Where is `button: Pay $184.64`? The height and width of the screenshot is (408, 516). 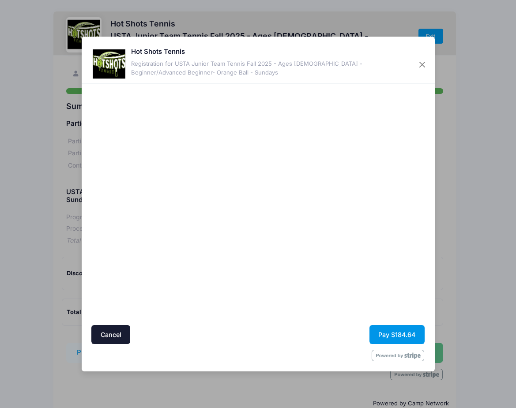
button: Pay $184.64 is located at coordinates (396, 334).